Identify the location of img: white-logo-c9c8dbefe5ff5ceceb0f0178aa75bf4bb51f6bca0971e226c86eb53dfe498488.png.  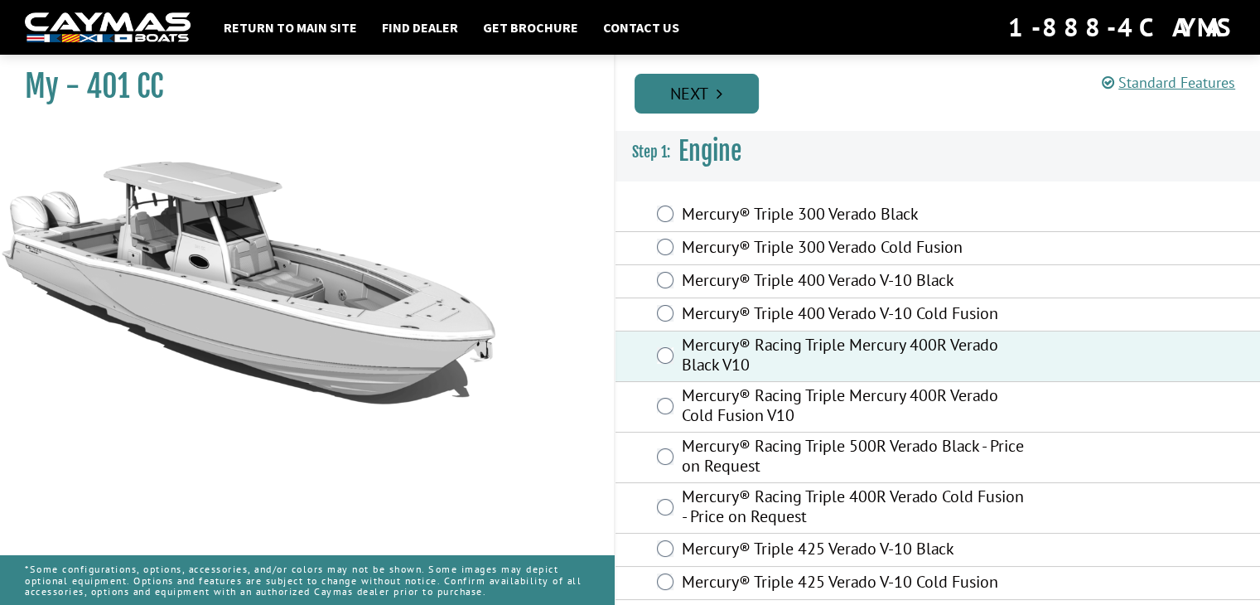
(108, 27).